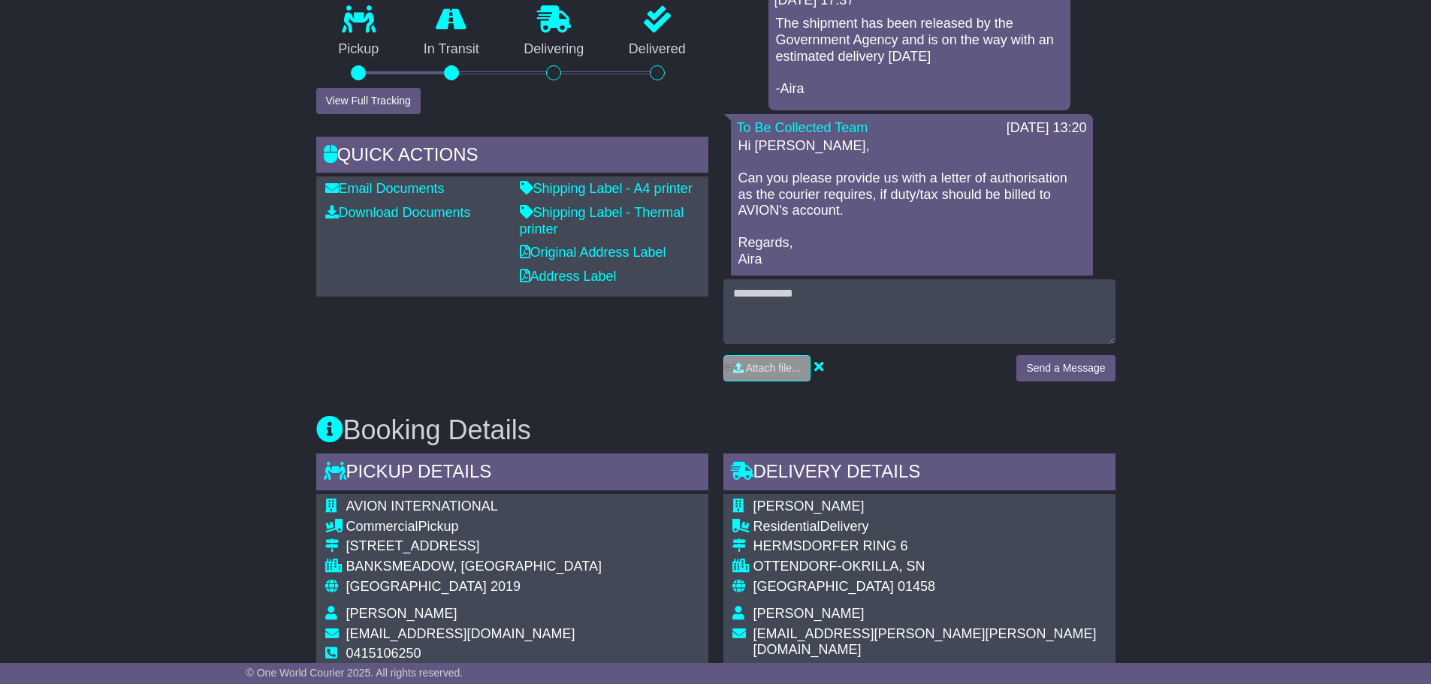 This screenshot has width=1431, height=684. Describe the element at coordinates (512, 474) in the screenshot. I see `div: Pickup Details` at that location.